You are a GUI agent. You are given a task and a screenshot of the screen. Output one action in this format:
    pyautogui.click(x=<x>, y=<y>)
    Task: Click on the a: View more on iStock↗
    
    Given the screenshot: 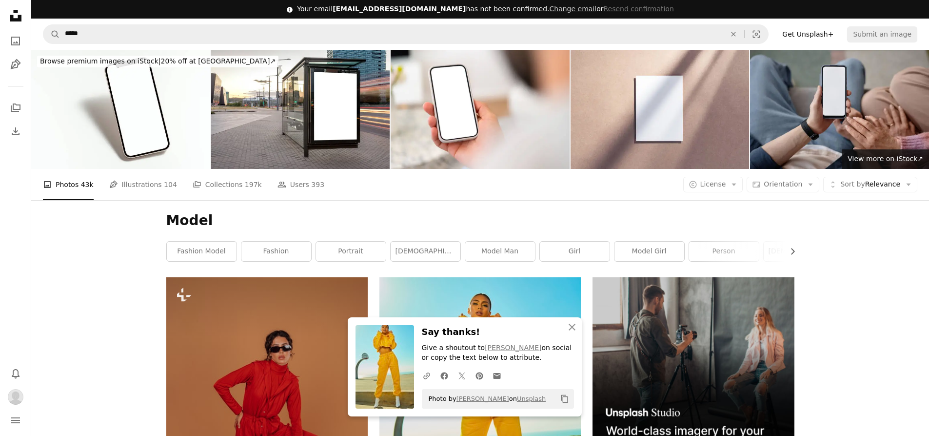 What is the action you would take?
    pyautogui.click(x=885, y=159)
    